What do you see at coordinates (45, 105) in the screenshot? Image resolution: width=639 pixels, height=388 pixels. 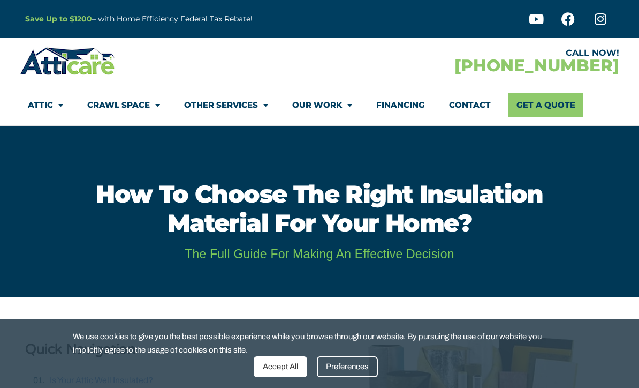 I see `a: Attic` at bounding box center [45, 105].